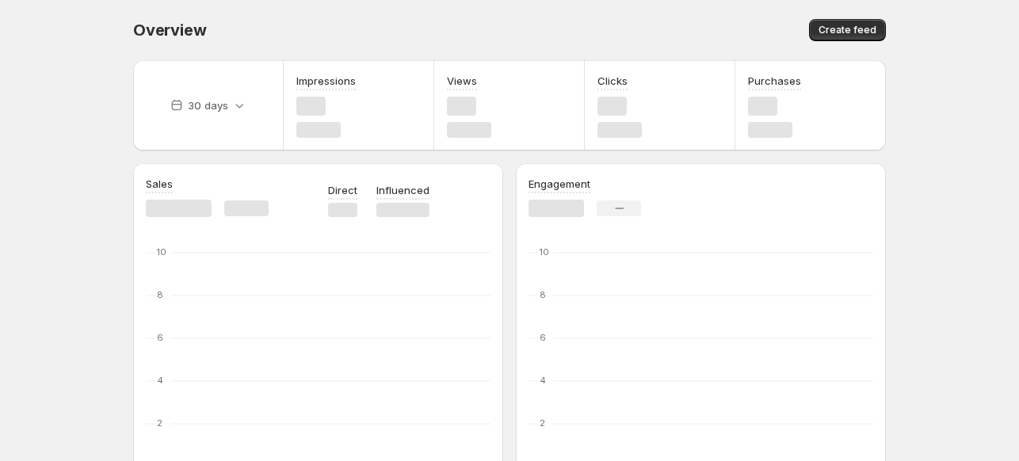  I want to click on span: Overview, so click(170, 30).